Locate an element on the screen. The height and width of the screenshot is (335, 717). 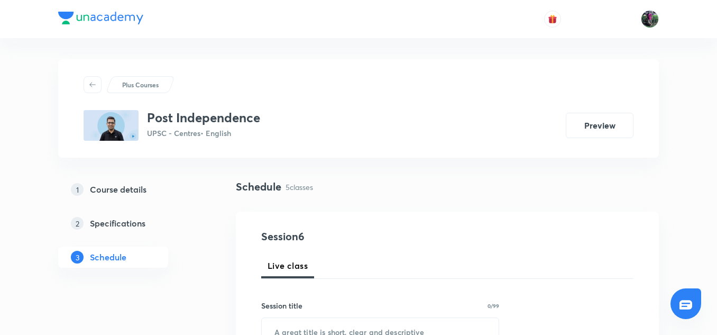
h5: Specifications is located at coordinates (117, 223).